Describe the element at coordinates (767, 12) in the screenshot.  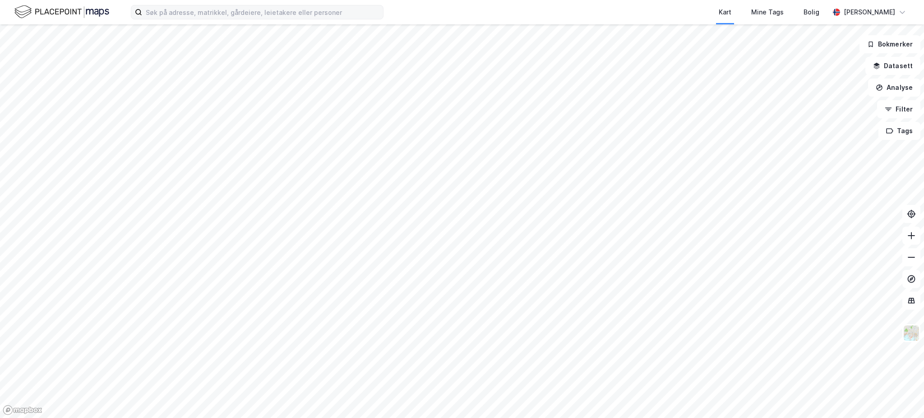
I see `div: Mine Tags` at that location.